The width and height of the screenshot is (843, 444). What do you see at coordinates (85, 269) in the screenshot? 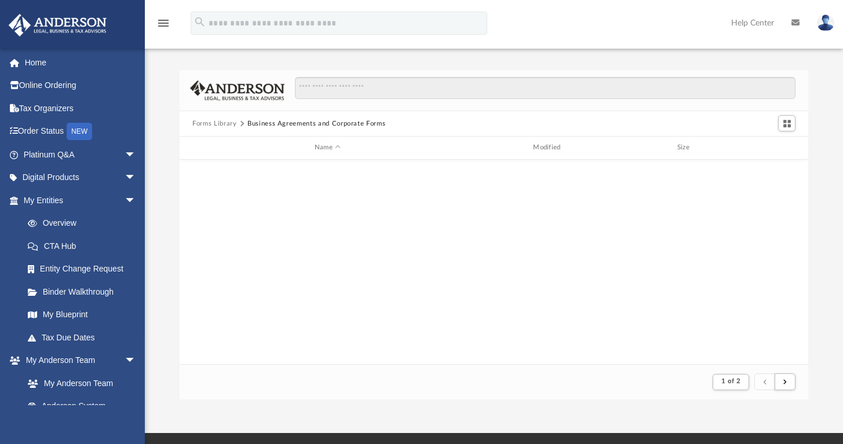
I see `a: Entity Change Request` at bounding box center [85, 269].